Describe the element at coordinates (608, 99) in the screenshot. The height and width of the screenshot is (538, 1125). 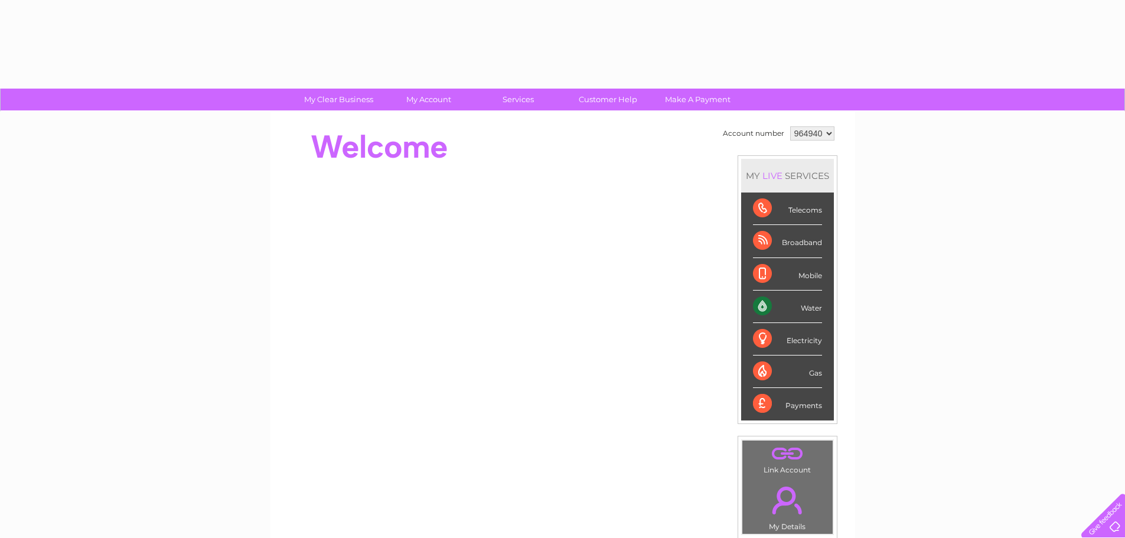
I see `a: Customer Help` at that location.